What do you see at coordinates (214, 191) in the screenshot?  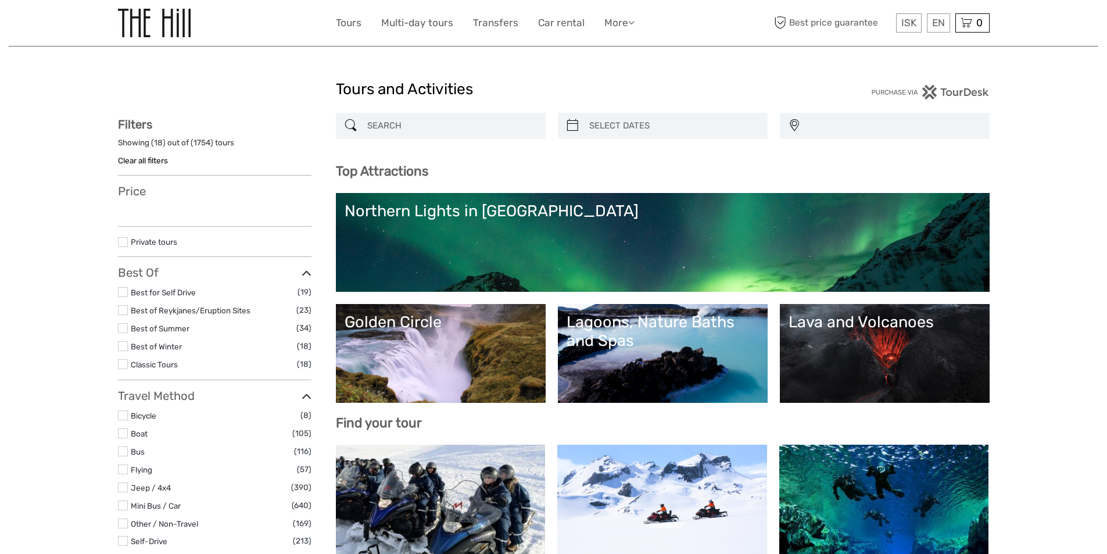 I see `h3: Price` at bounding box center [214, 191].